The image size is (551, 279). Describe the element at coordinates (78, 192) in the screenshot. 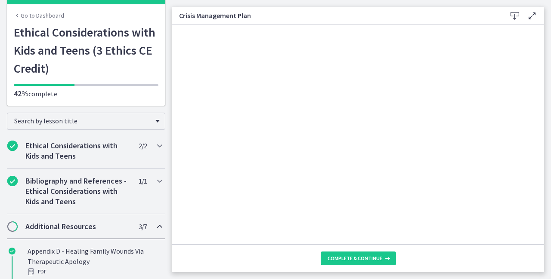

I see `h2: Bibliography and References - Ethical Considerations with Kids and Teens` at that location.